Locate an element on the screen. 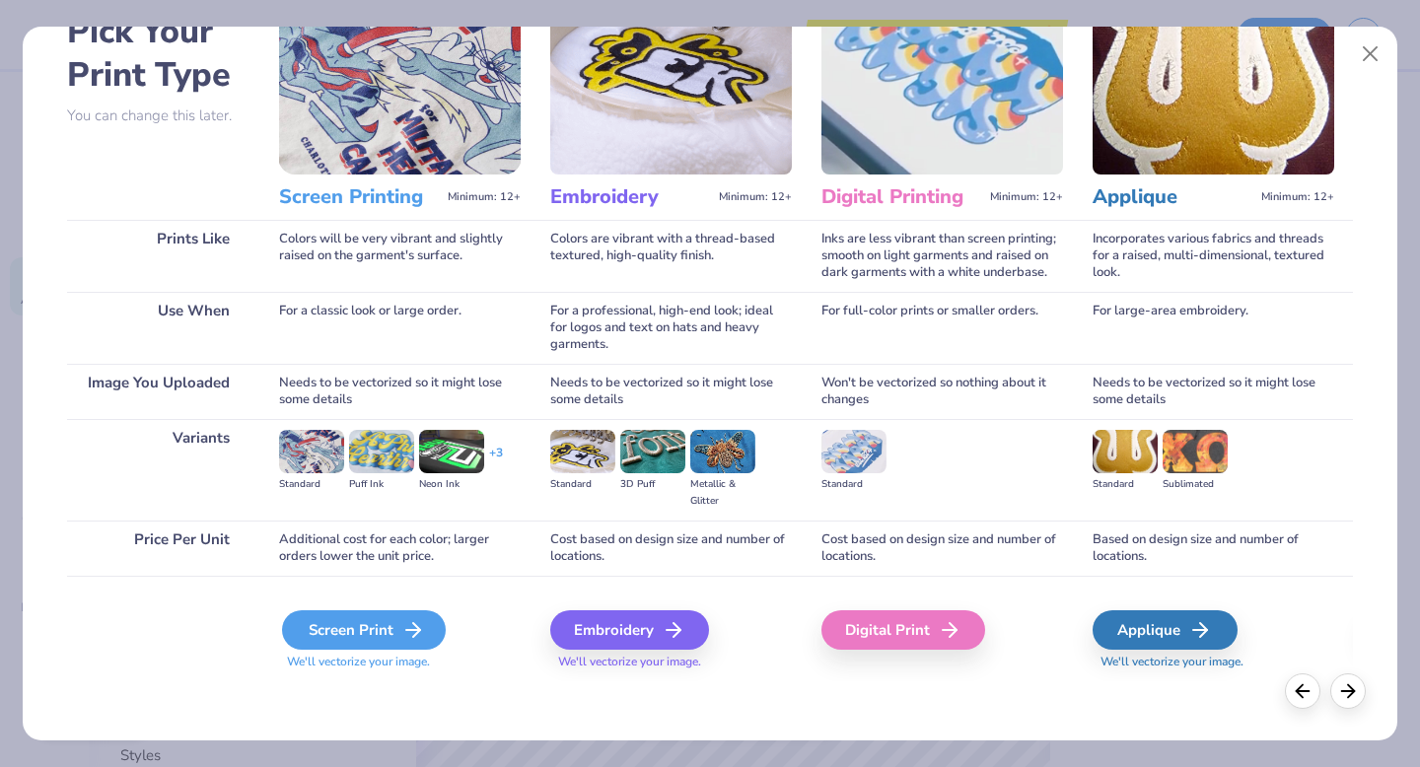 The image size is (1420, 767). div: + 3 is located at coordinates (496, 462).